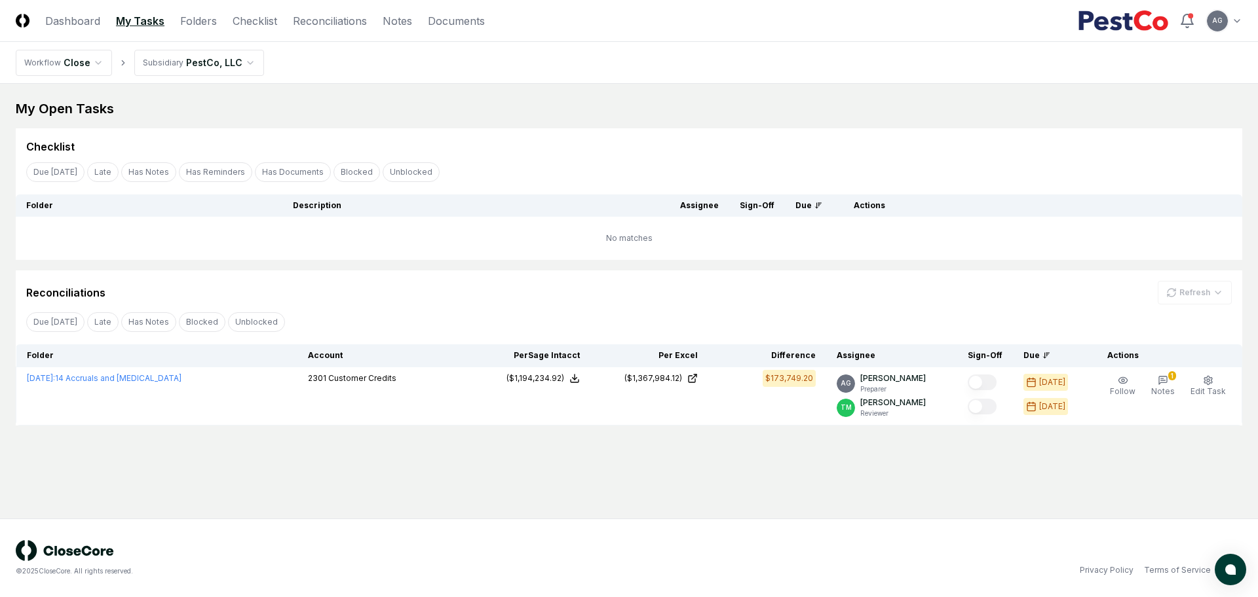 This screenshot has height=597, width=1258. I want to click on td: No matches, so click(629, 238).